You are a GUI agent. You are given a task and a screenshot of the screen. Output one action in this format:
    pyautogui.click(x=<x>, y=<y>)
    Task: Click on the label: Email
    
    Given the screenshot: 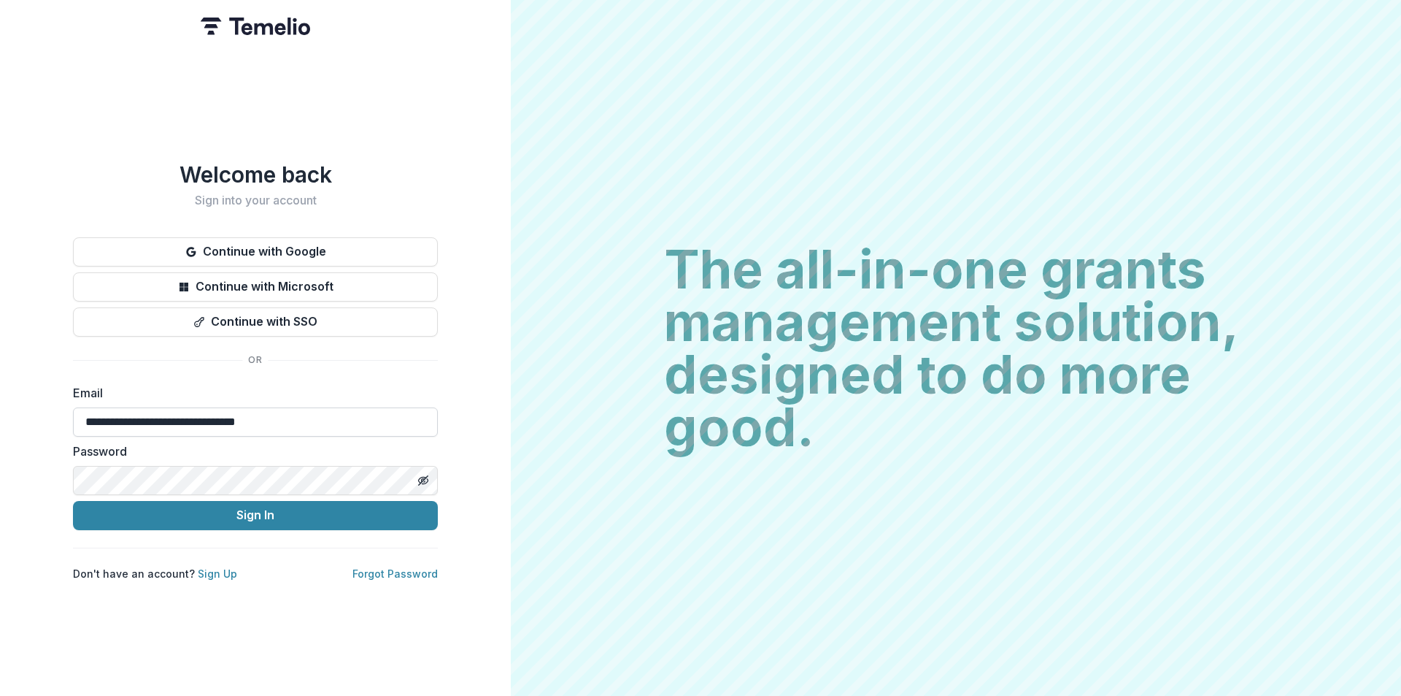 What is the action you would take?
    pyautogui.click(x=251, y=393)
    